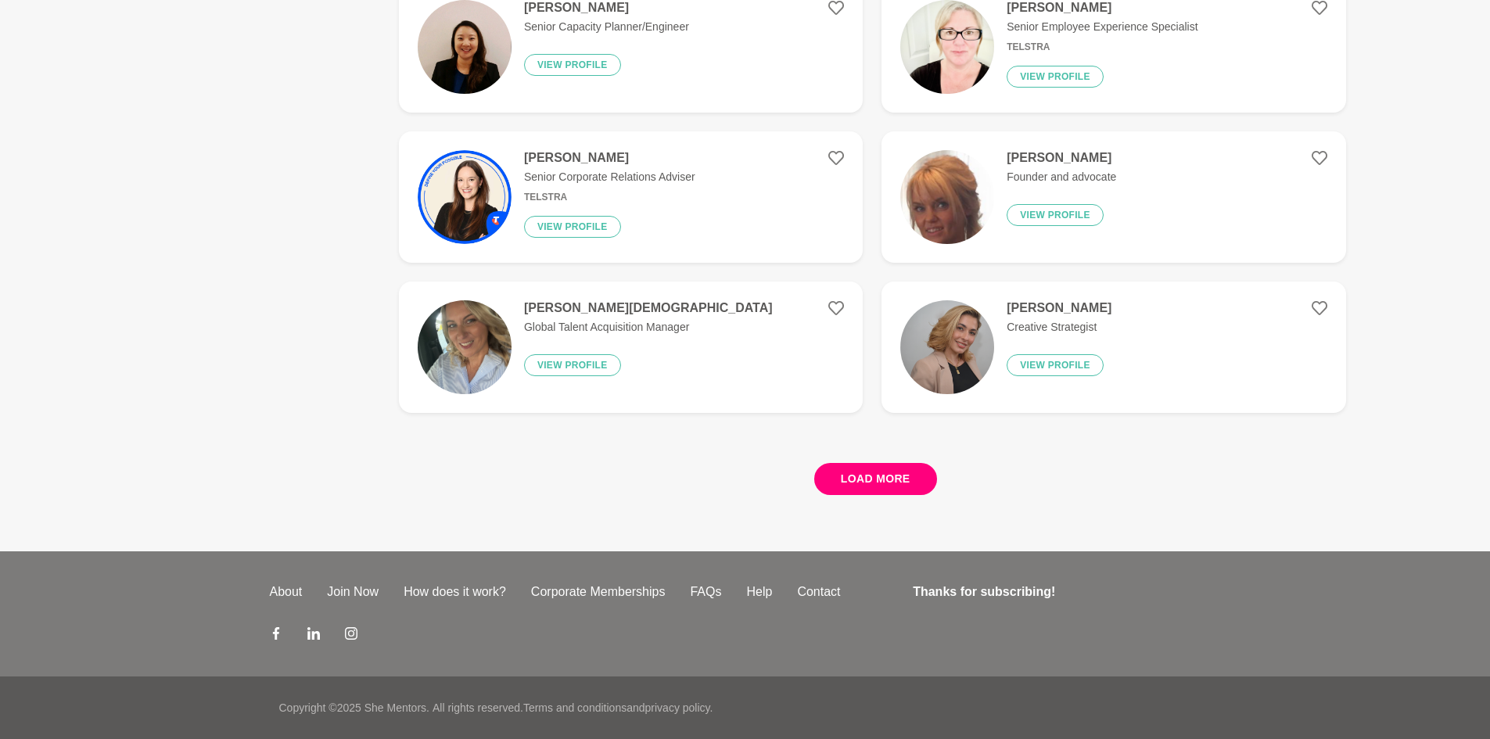 The image size is (1490, 739). Describe the element at coordinates (276, 636) in the screenshot. I see `a: Facebook` at that location.